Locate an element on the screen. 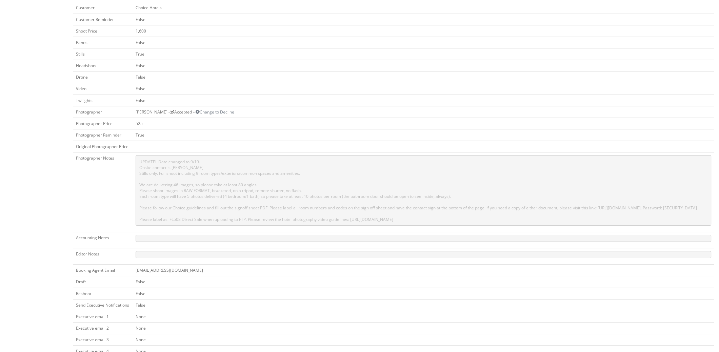  td: Booking Agent Email is located at coordinates (103, 270).